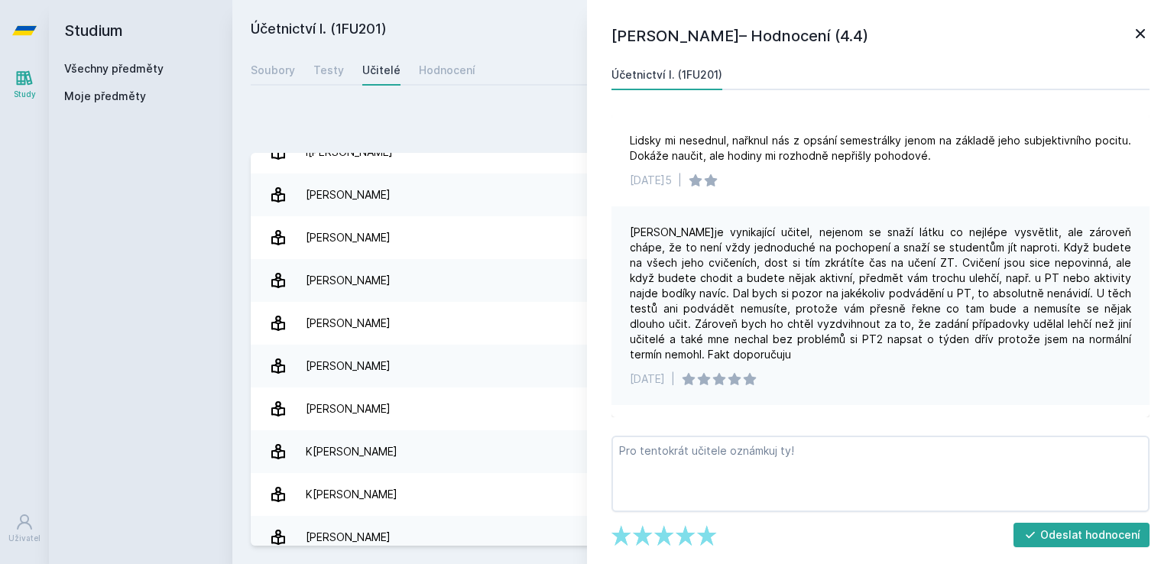 The width and height of the screenshot is (1174, 564). Describe the element at coordinates (881, 148) in the screenshot. I see `div: Lidsky mi nesednul, nařknul nás z opsání semestrálky jenom na základě jeho subjektivního pocitu. ...` at that location.